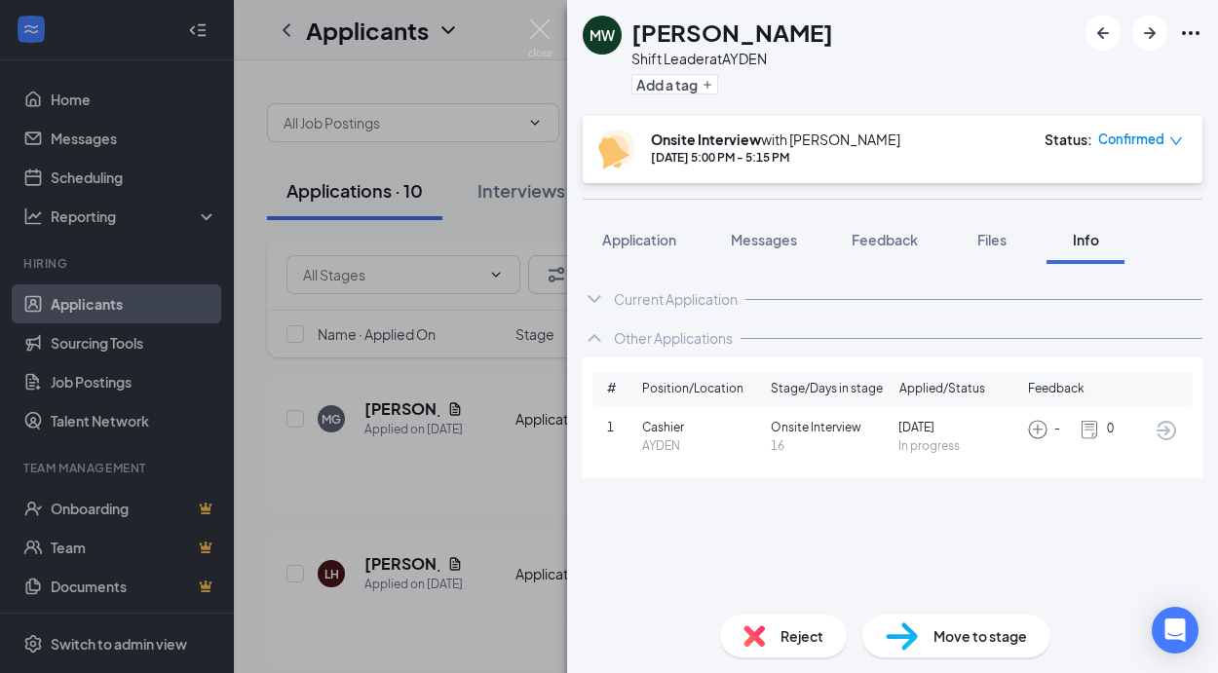  I want to click on div: Other Applications, so click(673, 338).